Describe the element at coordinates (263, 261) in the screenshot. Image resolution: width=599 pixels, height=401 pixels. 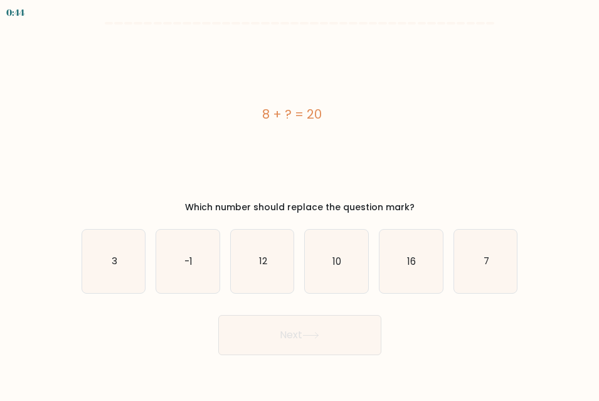
I see `text: 12` at that location.